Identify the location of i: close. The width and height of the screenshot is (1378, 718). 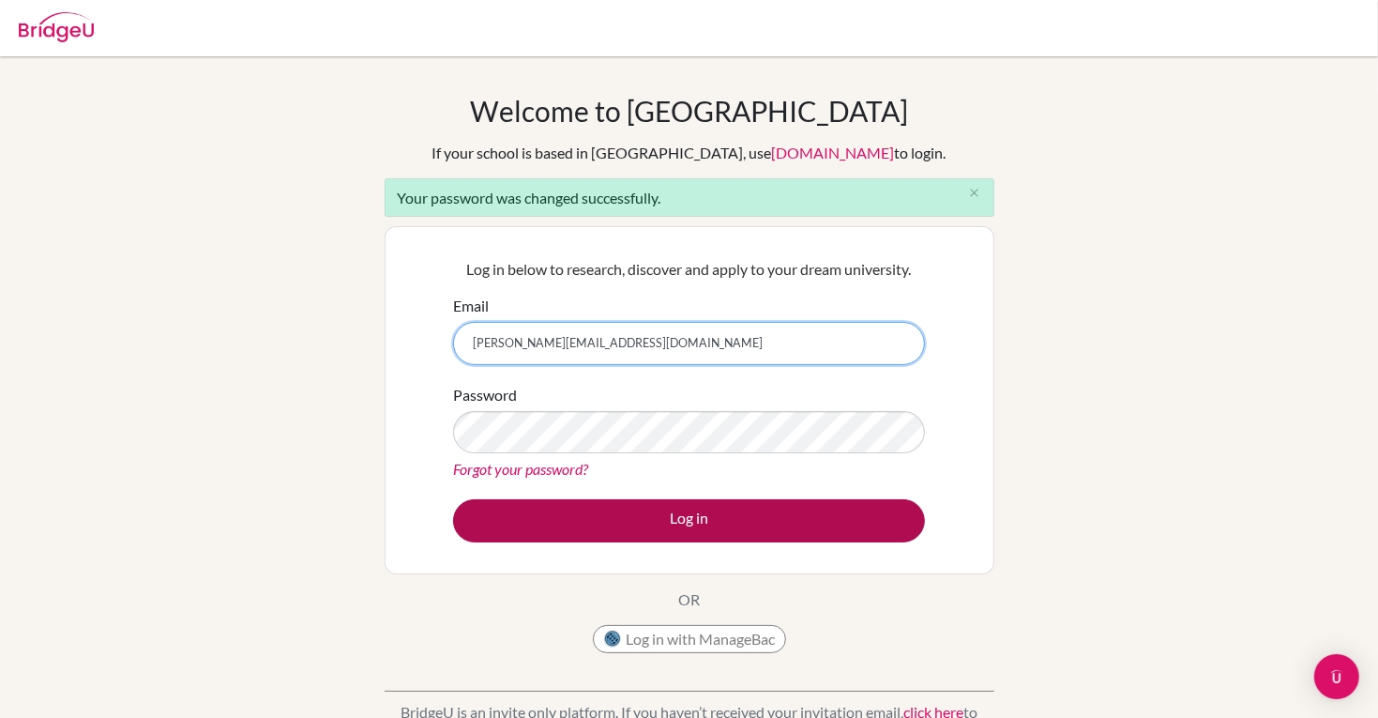
(974, 192).